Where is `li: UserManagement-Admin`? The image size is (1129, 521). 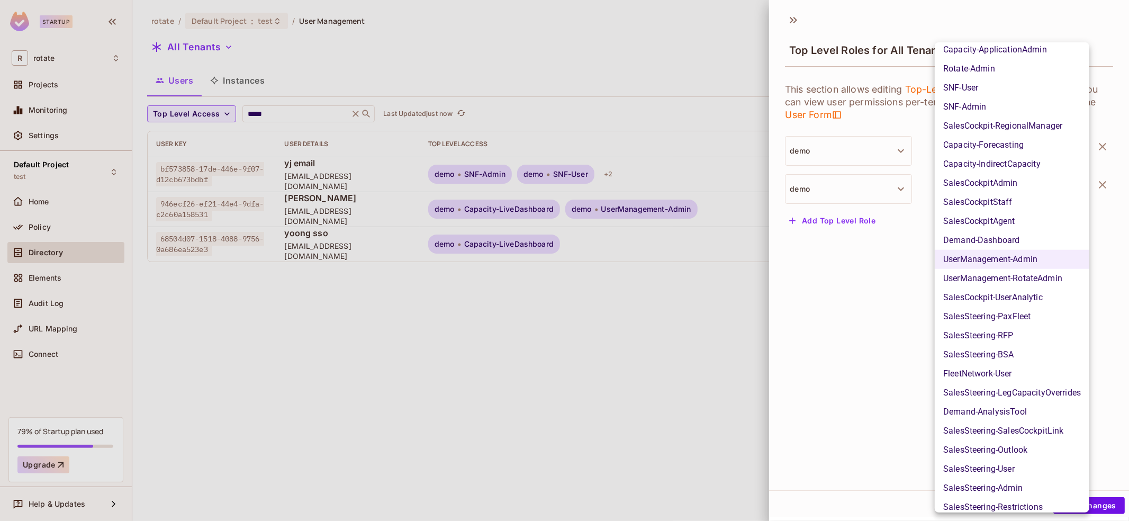 li: UserManagement-Admin is located at coordinates (1012, 259).